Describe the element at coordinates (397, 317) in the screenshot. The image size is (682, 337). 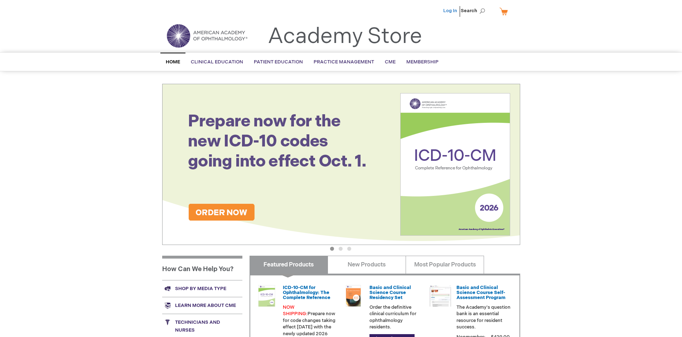
I see `p: Order the definitive clinical curriculum for ophthalmology residents.` at that location.